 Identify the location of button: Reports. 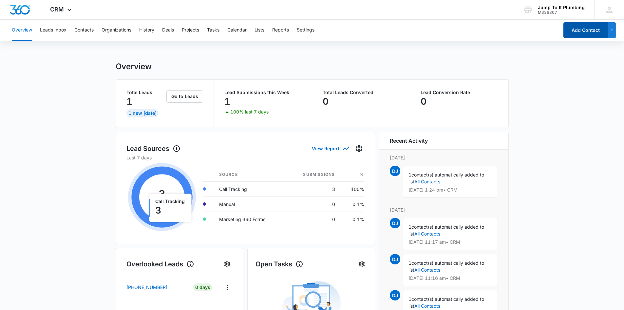
(281, 30).